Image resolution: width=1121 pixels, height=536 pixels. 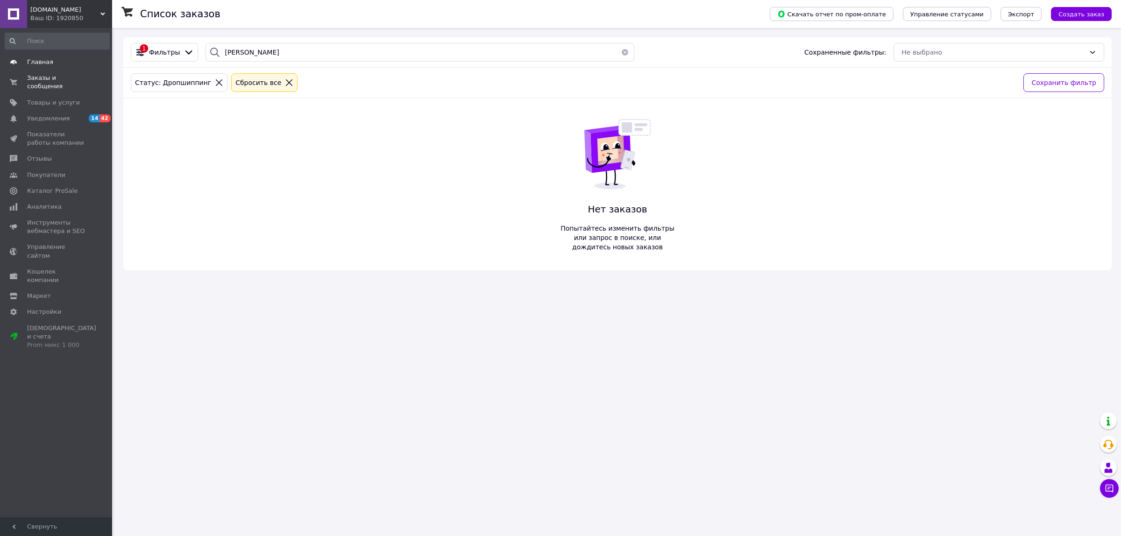 I want to click on span: Создать заказ, so click(x=1082, y=14).